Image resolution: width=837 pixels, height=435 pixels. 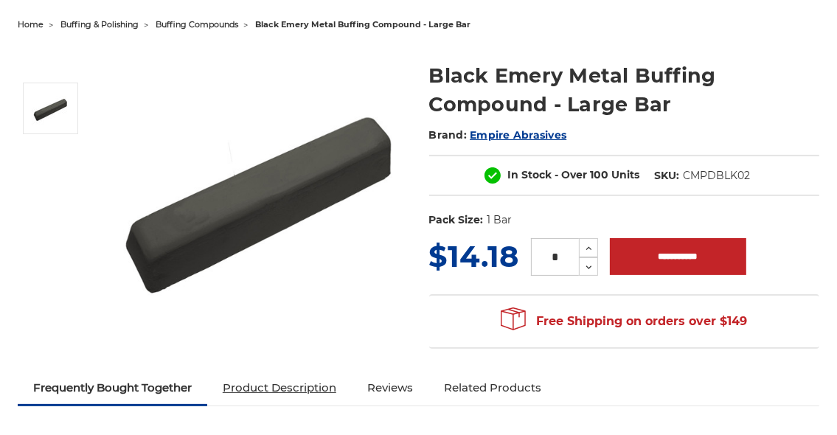 I want to click on dt: SKU:, so click(x=666, y=175).